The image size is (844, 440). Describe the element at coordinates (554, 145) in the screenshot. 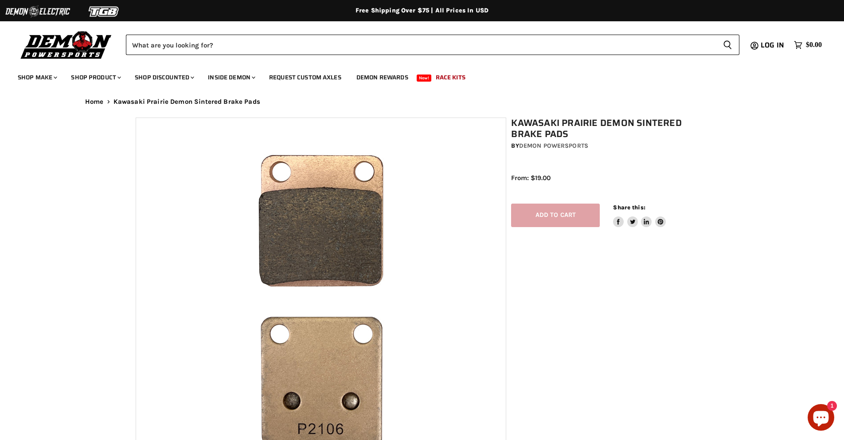

I see `a: Demon Powersports` at that location.